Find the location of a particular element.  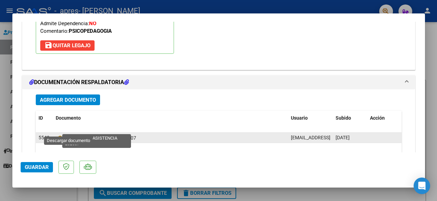

span: Documento is located at coordinates (68, 118).